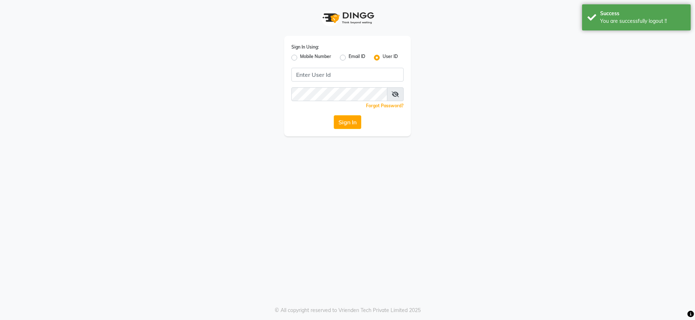 The height and width of the screenshot is (320, 695). I want to click on label: Email ID, so click(357, 58).